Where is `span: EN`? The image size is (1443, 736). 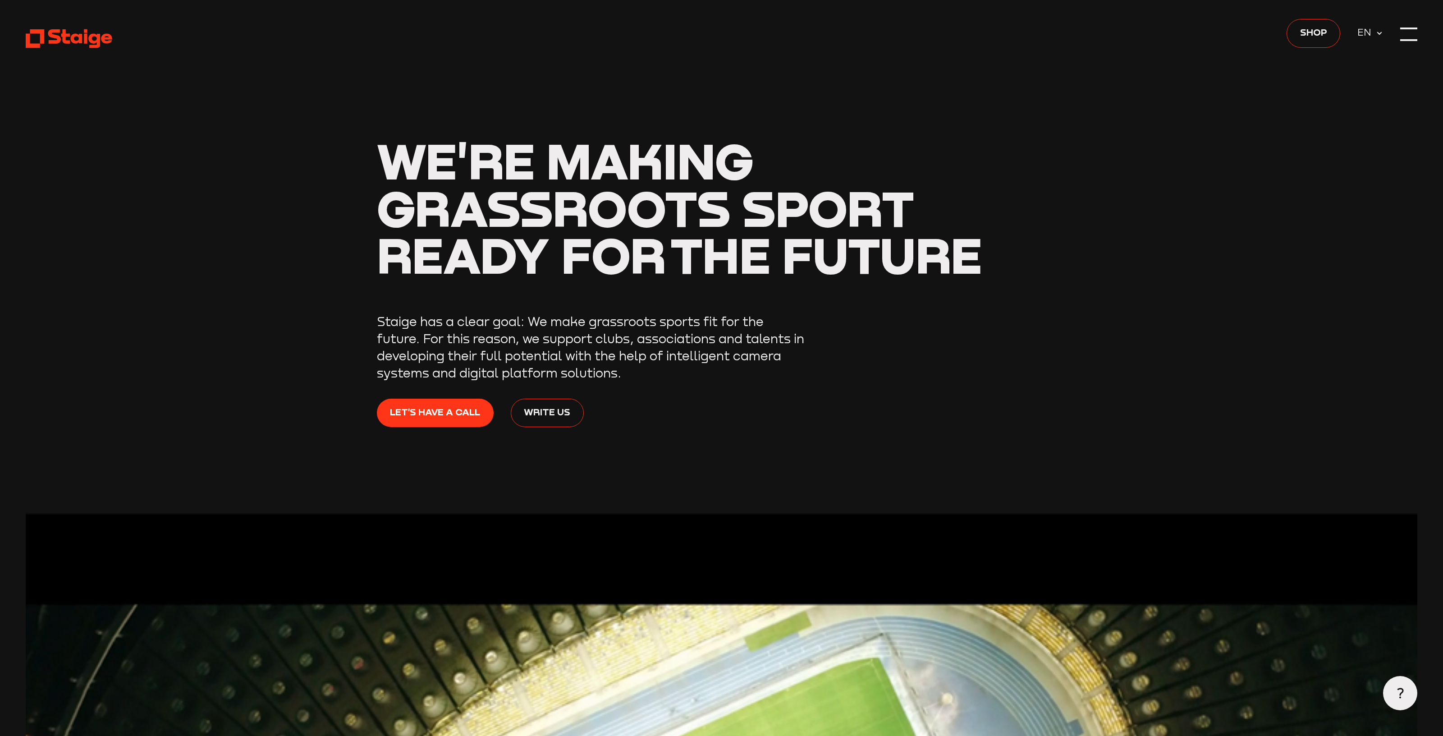 span: EN is located at coordinates (1366, 32).